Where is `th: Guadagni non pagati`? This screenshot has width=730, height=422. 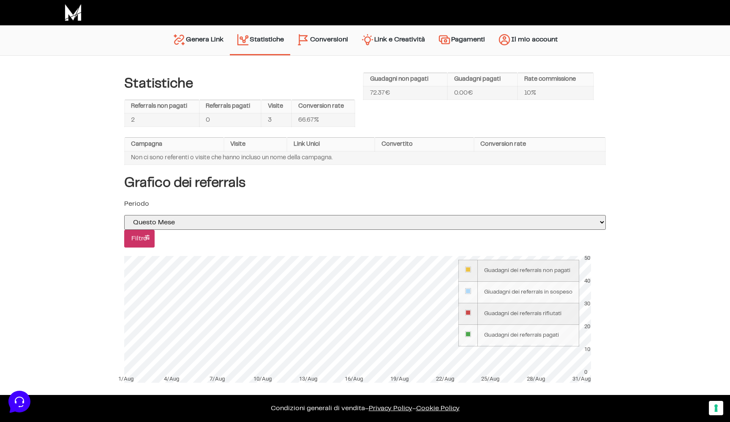
th: Guadagni non pagati is located at coordinates (405, 80).